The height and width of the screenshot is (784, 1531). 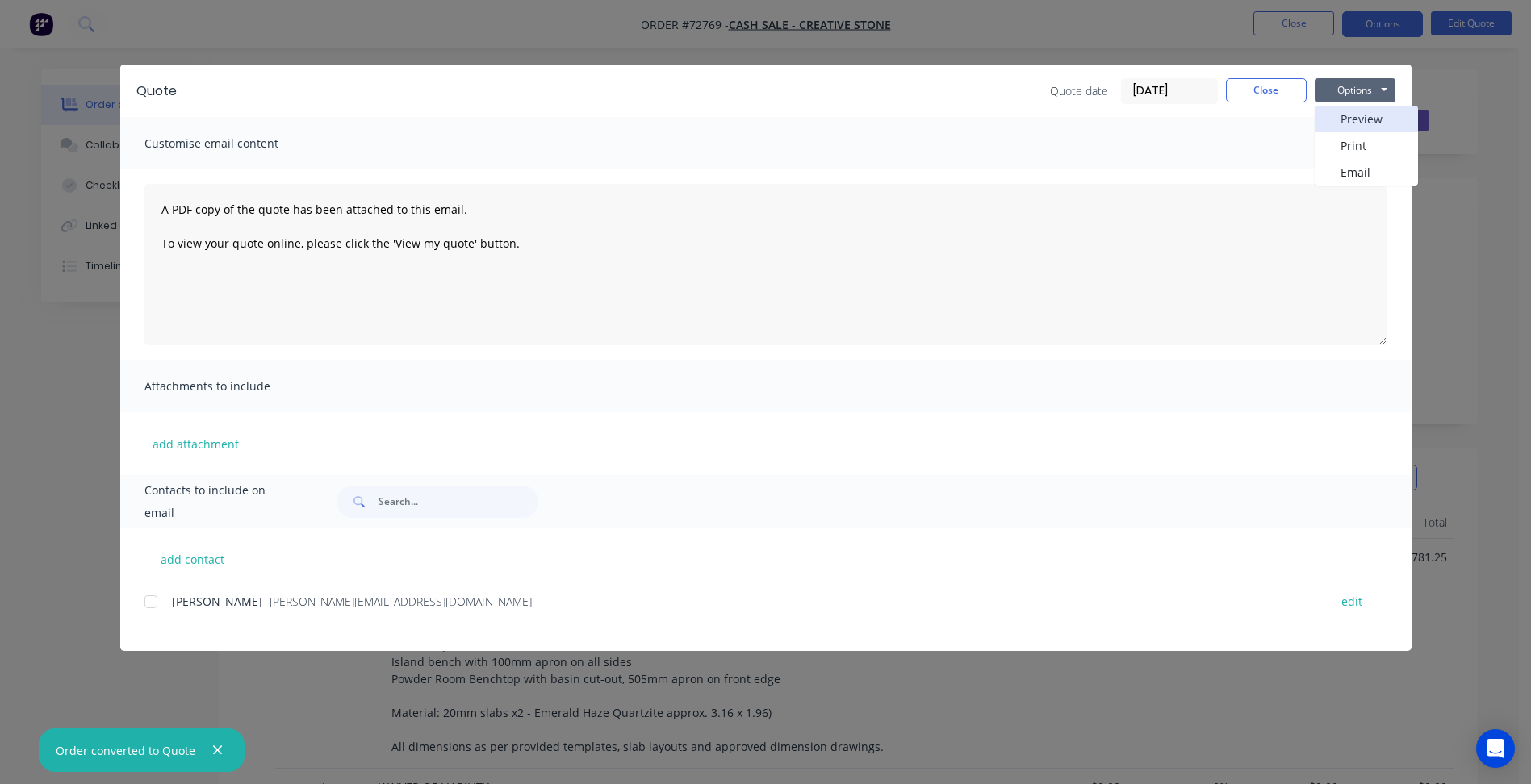 What do you see at coordinates (234, 144) in the screenshot?
I see `span: Customise email content` at bounding box center [234, 144].